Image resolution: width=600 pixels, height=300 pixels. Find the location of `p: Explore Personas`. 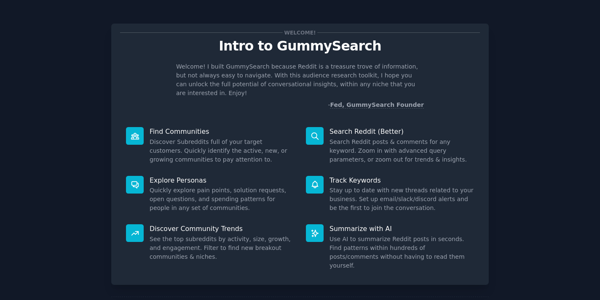

p: Explore Personas is located at coordinates (221, 180).